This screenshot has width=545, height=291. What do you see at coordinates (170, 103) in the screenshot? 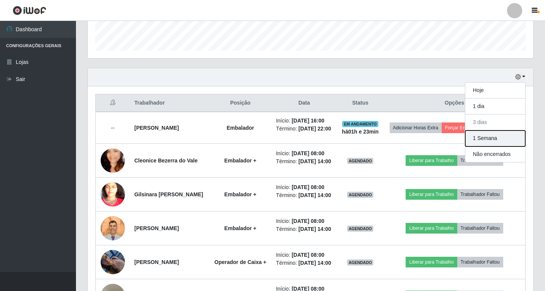
I see `th: Trabalhador` at bounding box center [170, 103].